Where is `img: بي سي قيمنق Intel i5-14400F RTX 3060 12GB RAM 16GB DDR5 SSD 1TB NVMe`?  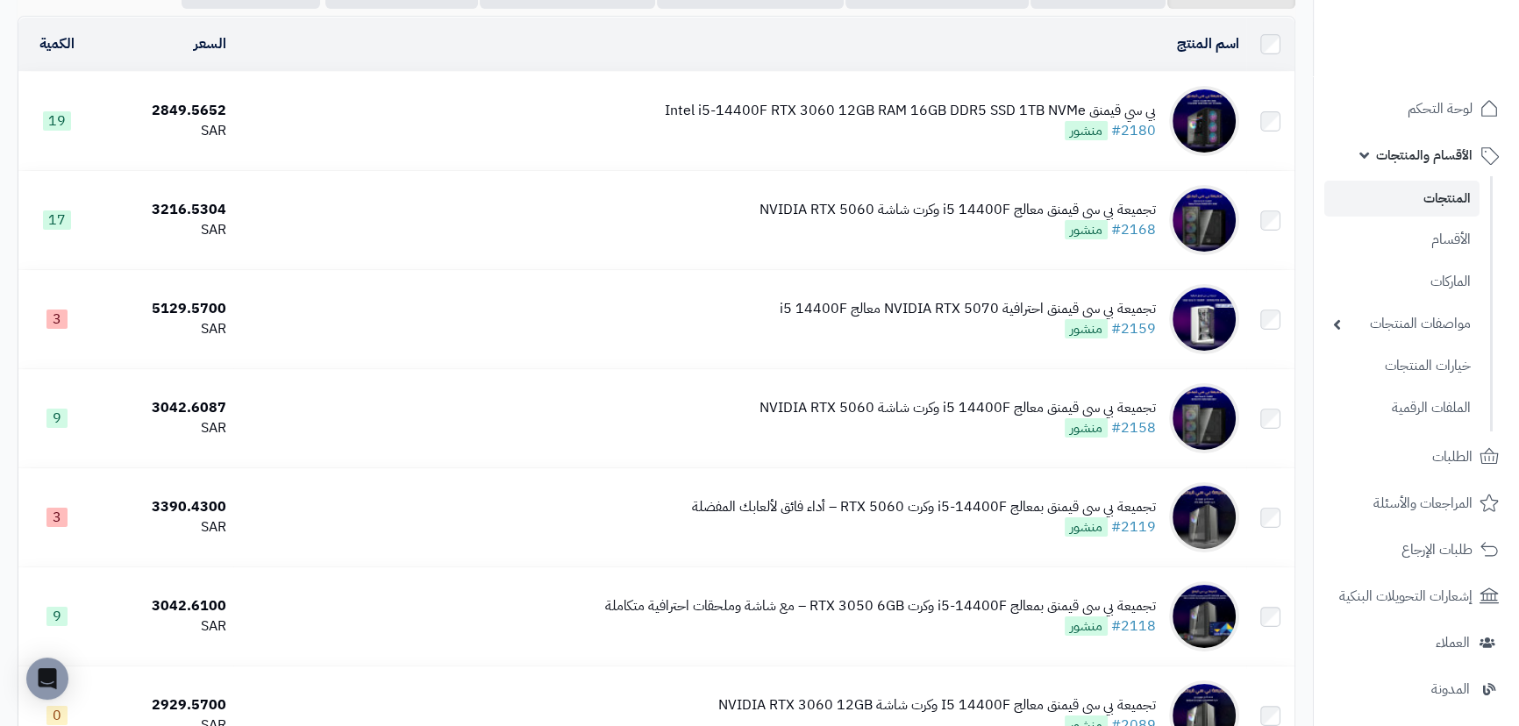 img: بي سي قيمنق Intel i5-14400F RTX 3060 12GB RAM 16GB DDR5 SSD 1TB NVMe is located at coordinates (1204, 121).